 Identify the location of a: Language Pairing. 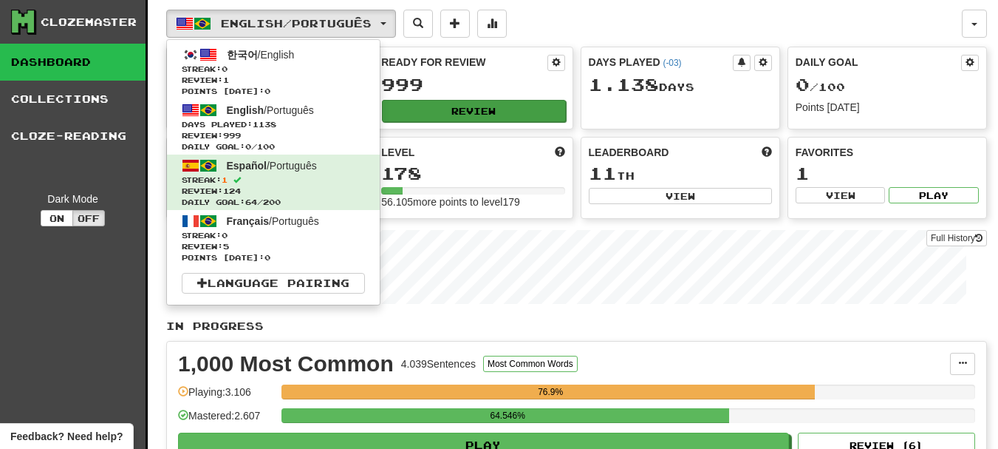
(273, 283).